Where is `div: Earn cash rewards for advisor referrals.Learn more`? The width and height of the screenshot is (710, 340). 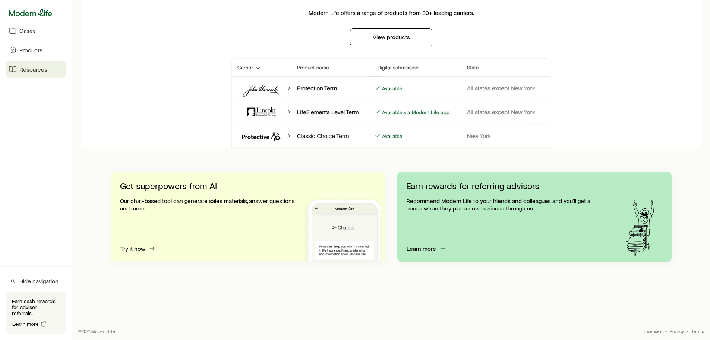
div: Earn cash rewards for advisor referrals.Learn more is located at coordinates (36, 313).